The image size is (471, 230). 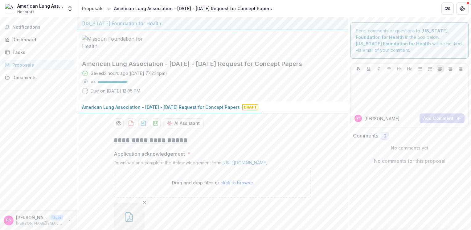 I want to click on button: Align Center, so click(x=451, y=69).